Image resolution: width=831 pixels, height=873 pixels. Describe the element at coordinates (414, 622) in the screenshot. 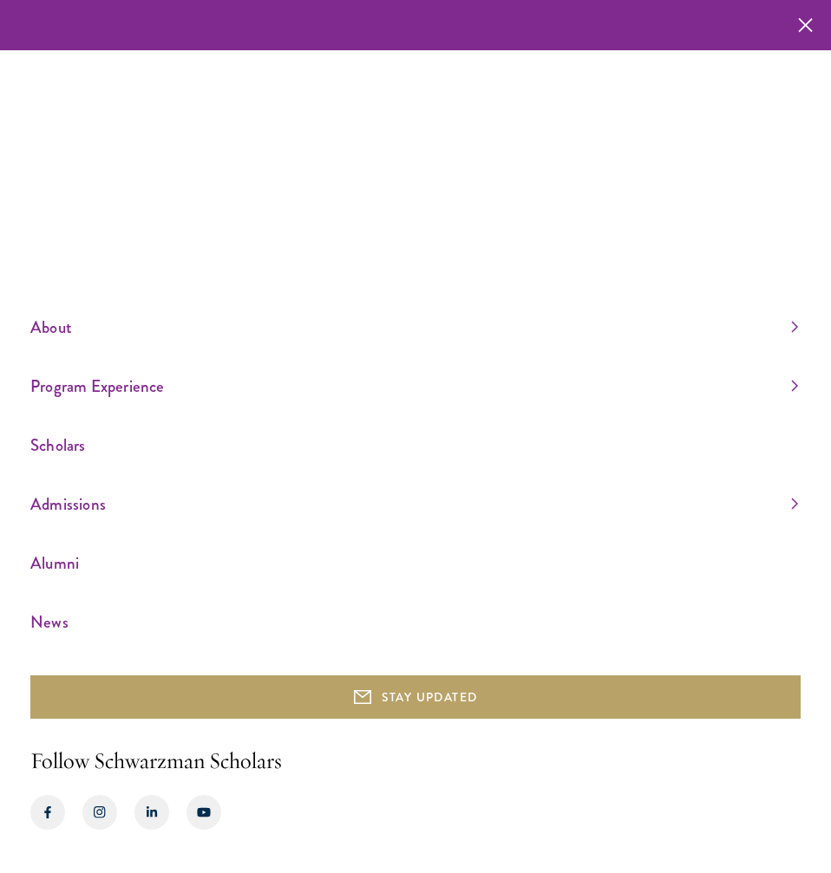

I see `a: News` at that location.